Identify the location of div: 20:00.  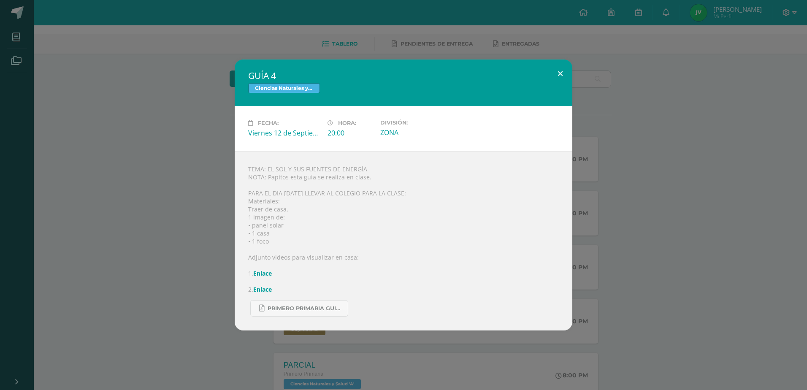
(351, 133).